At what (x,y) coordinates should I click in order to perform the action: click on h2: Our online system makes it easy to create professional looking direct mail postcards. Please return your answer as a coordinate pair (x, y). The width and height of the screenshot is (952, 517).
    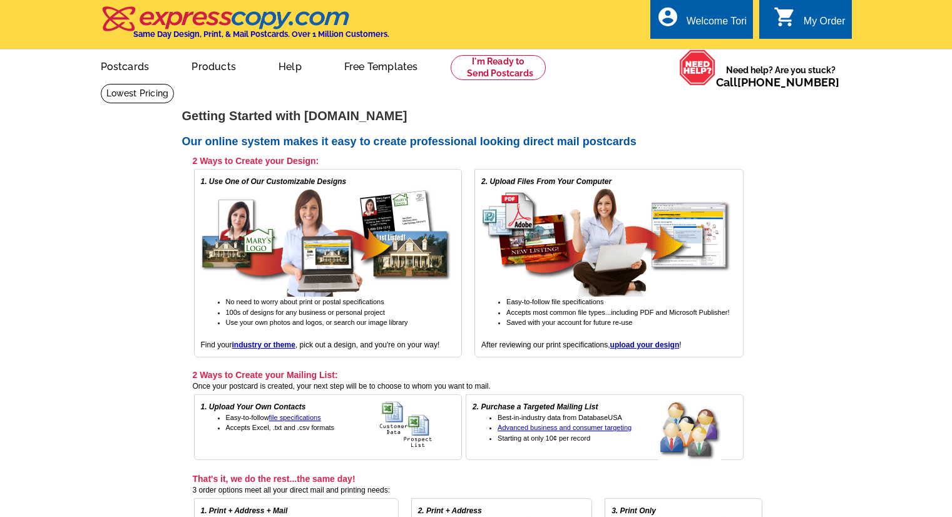
    Looking at the image, I should click on (477, 142).